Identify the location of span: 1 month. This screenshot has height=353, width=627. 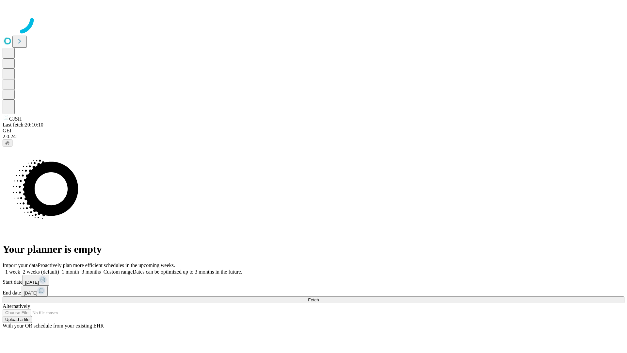
(70, 271).